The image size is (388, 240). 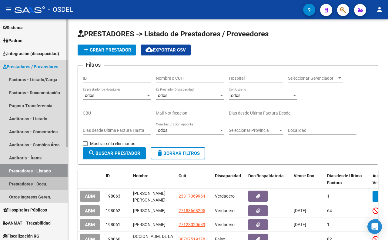 What do you see at coordinates (178, 154) in the screenshot?
I see `span: Borrar Filtros` at bounding box center [178, 154].